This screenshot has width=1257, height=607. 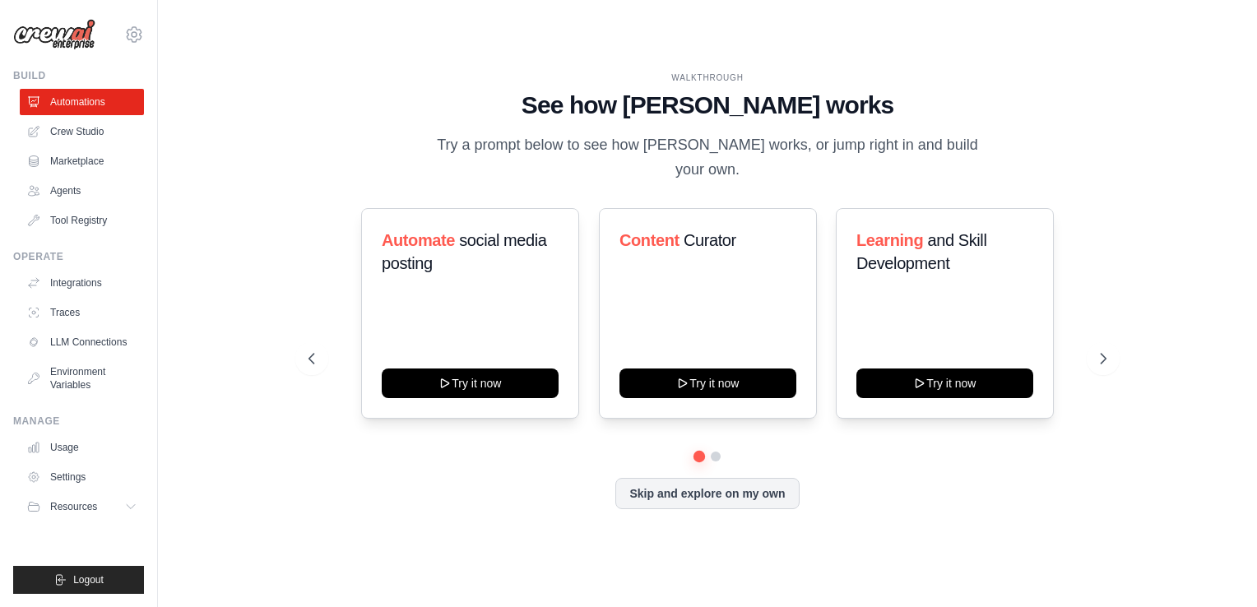 I want to click on button: Logout, so click(x=78, y=580).